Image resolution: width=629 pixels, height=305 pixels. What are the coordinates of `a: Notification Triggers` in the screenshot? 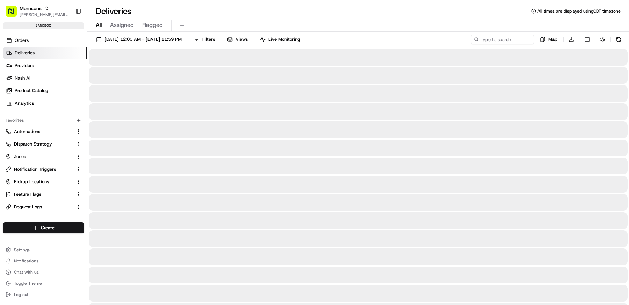 It's located at (39, 169).